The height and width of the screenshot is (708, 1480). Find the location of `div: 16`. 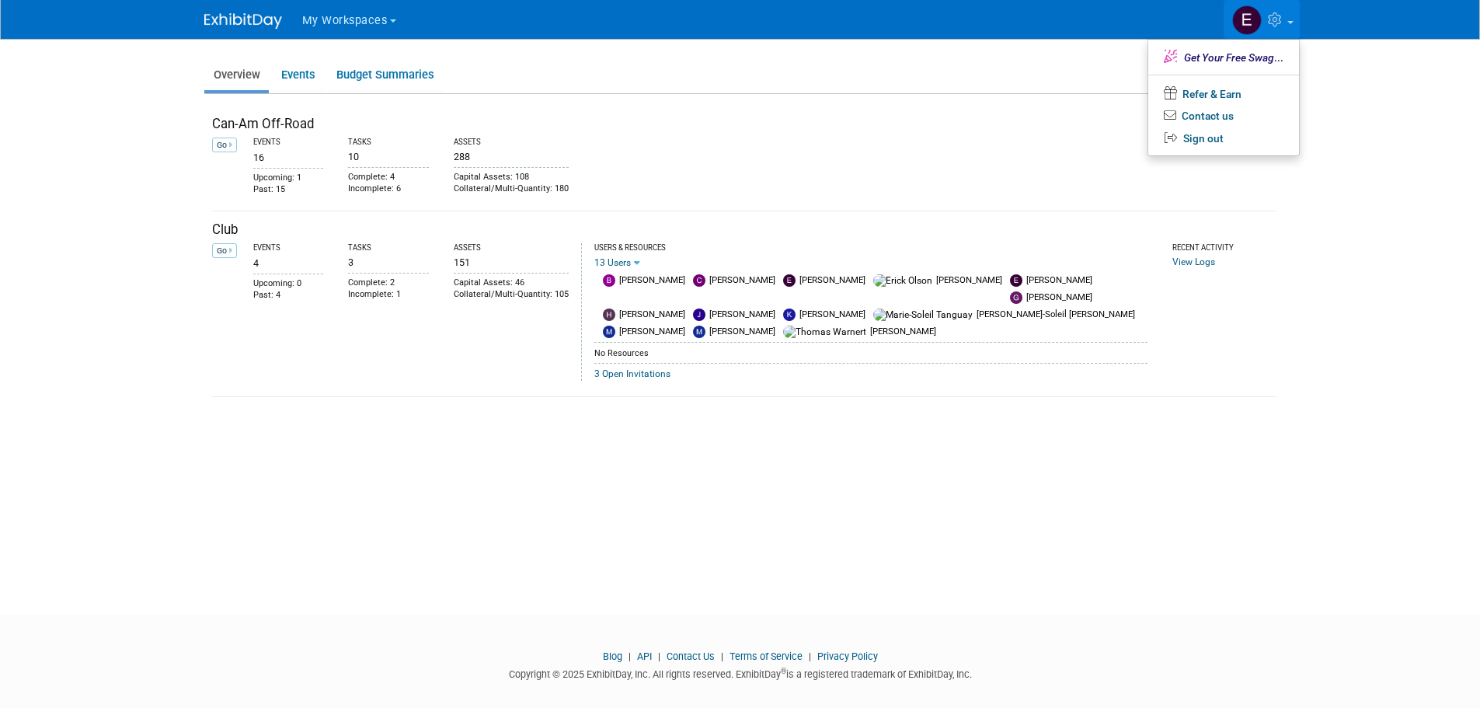

div: 16 is located at coordinates (288, 155).